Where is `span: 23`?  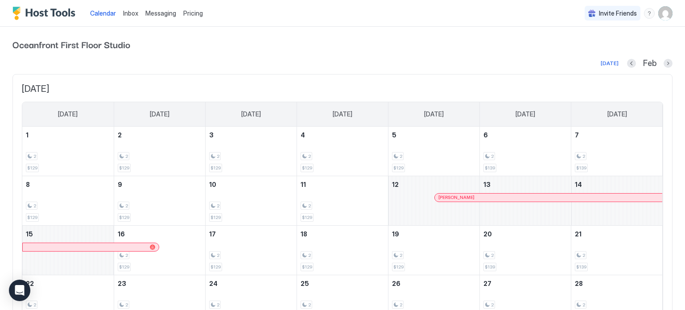 span: 23 is located at coordinates (122, 283).